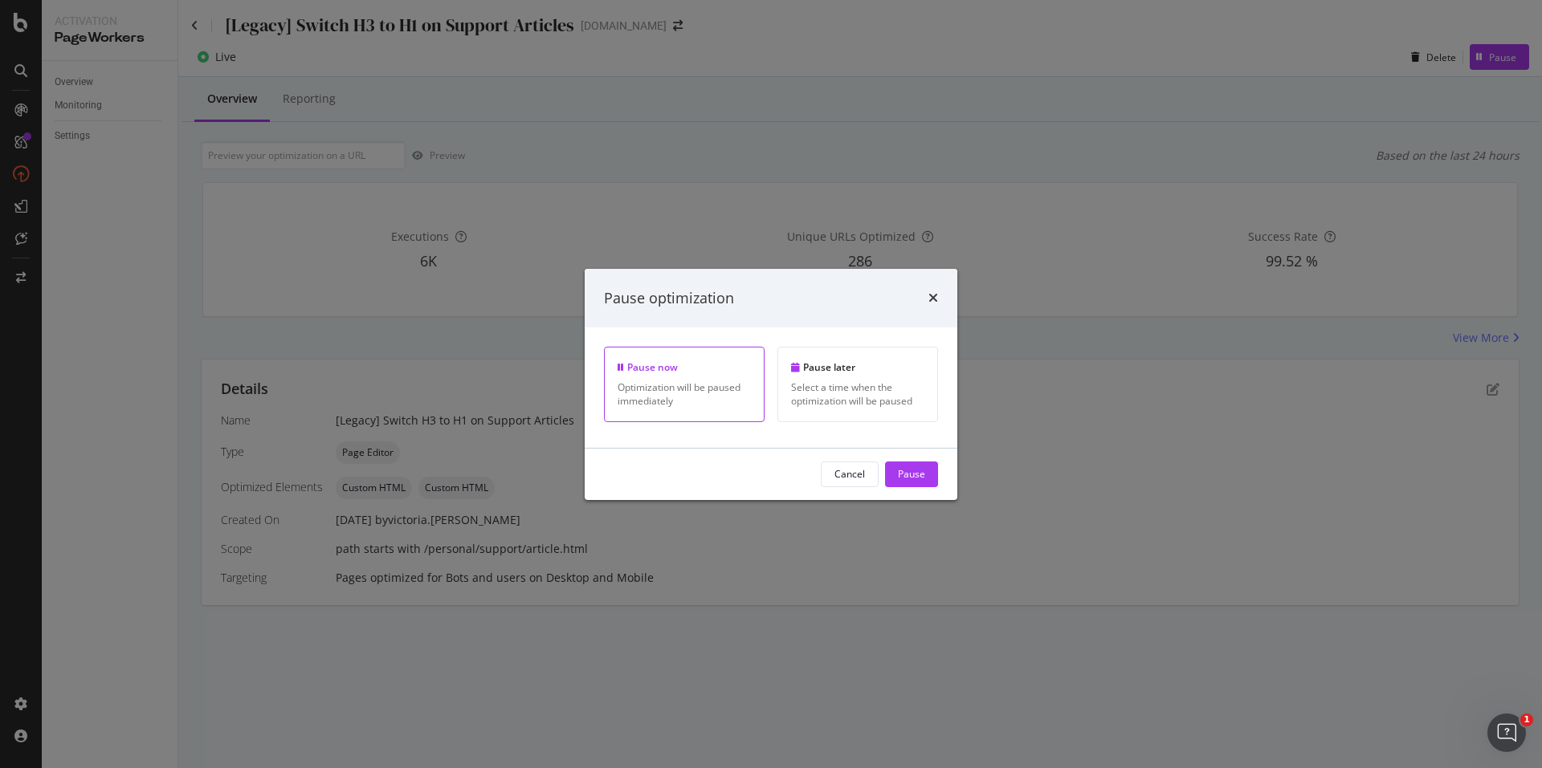 The height and width of the screenshot is (768, 1542). I want to click on div: Pause optimization, so click(669, 298).